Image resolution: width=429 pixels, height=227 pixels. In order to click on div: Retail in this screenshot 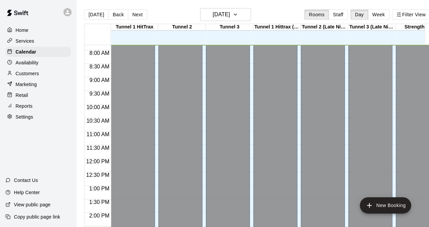, I will do `click(38, 95)`.